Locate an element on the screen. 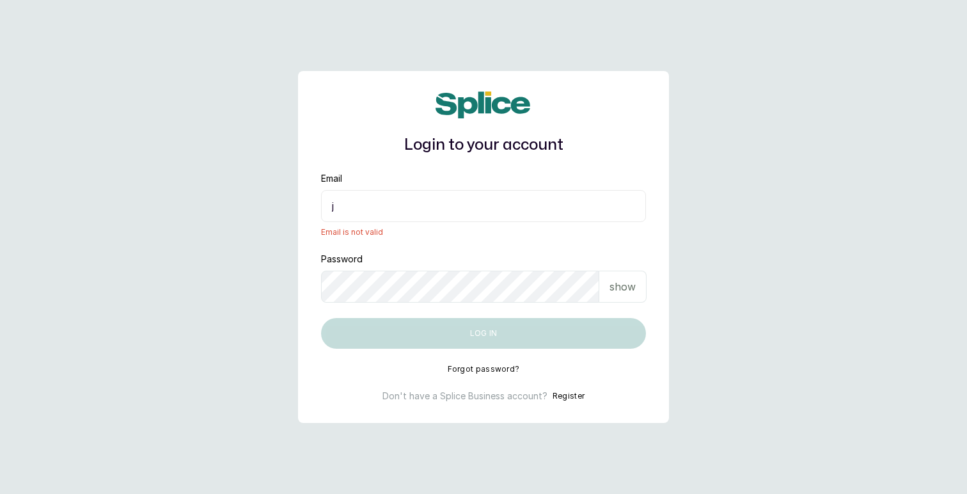  button: Register is located at coordinates (569, 396).